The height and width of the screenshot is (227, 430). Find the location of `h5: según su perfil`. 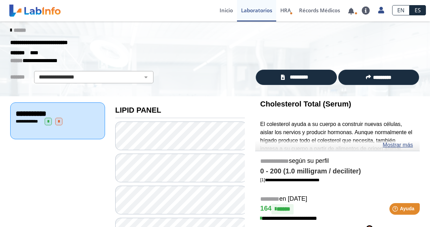

h5: según su perfil is located at coordinates (337, 161).